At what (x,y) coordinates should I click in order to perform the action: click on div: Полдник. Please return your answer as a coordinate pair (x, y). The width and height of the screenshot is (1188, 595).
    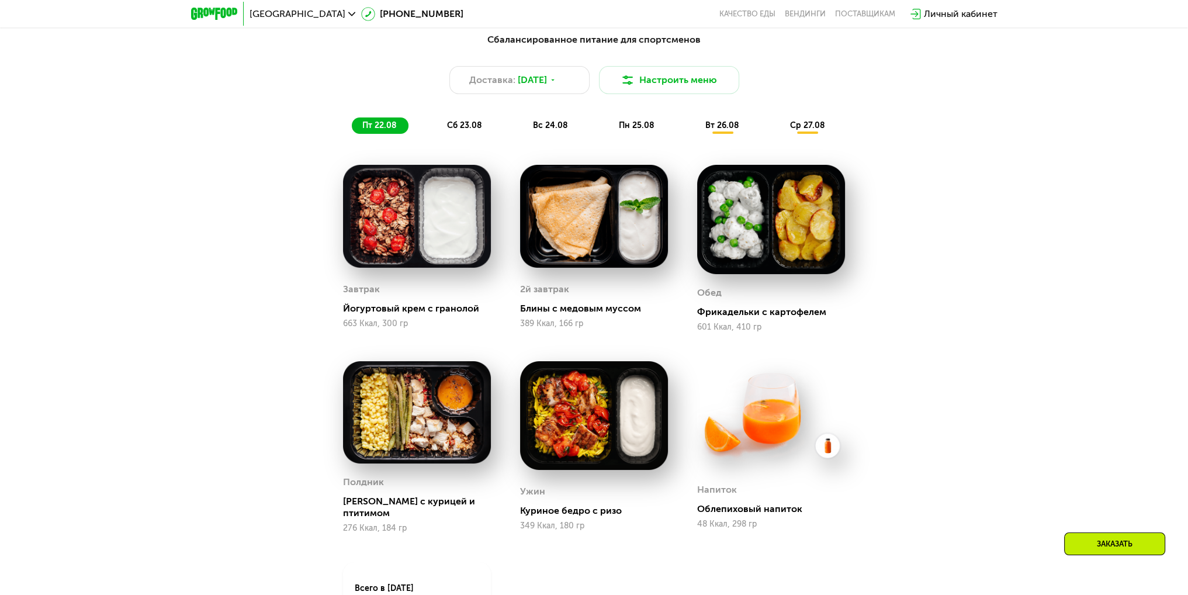
    Looking at the image, I should click on (364, 482).